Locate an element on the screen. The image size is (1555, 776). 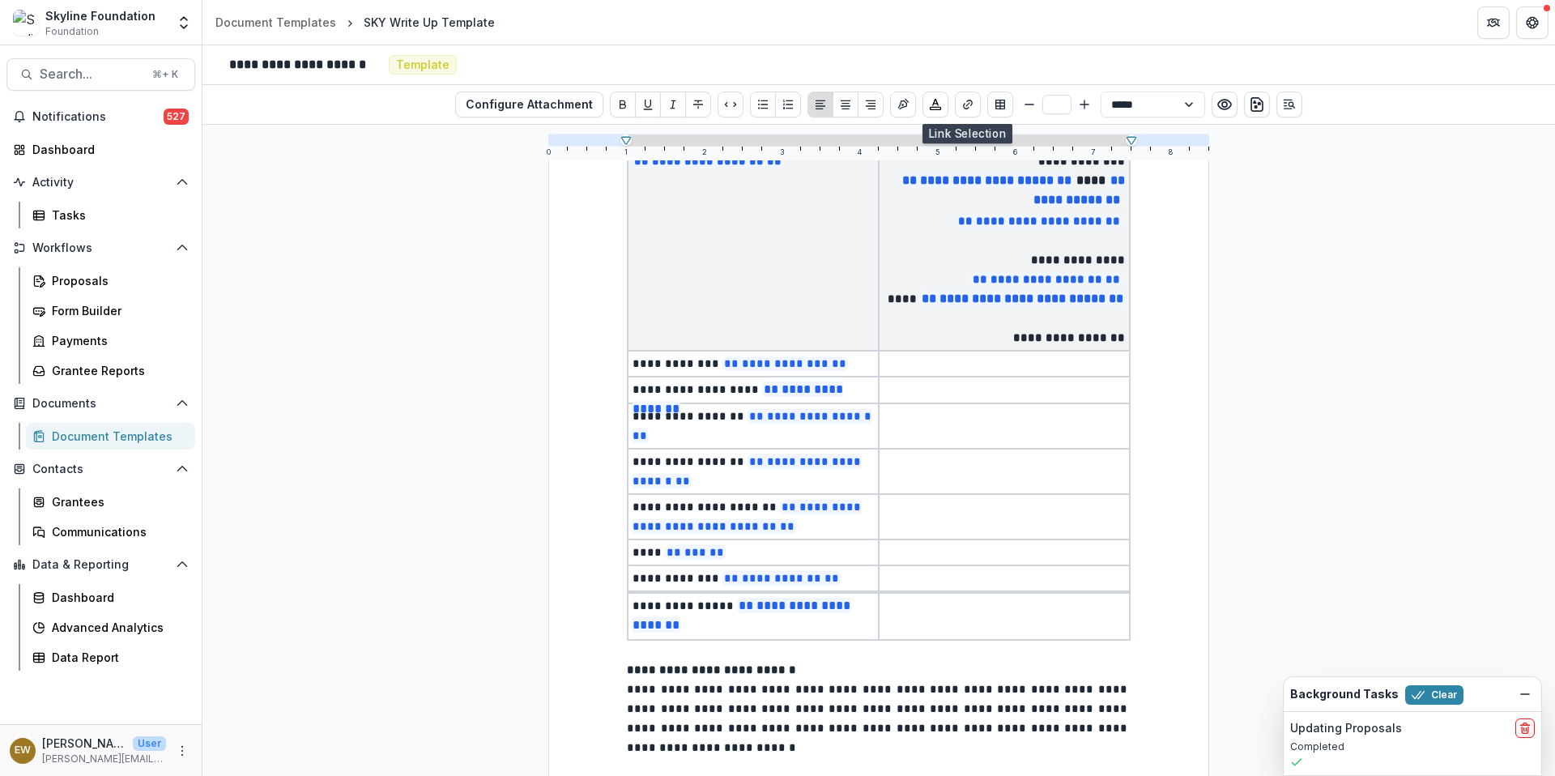
a: Payments is located at coordinates (110, 340).